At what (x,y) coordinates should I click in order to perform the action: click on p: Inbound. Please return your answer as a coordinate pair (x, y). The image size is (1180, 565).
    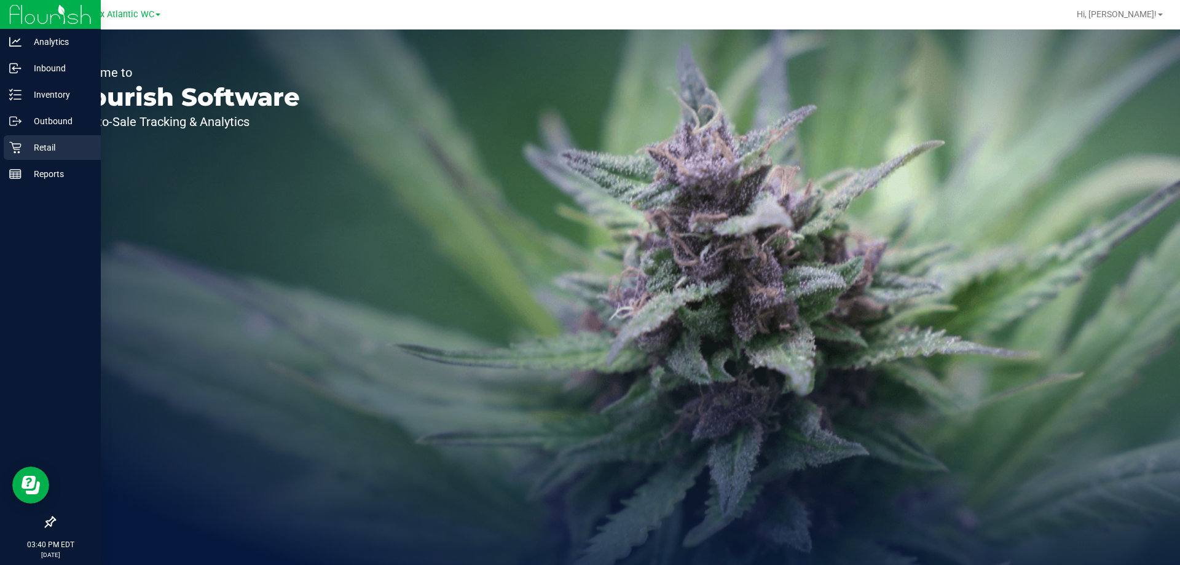
    Looking at the image, I should click on (58, 68).